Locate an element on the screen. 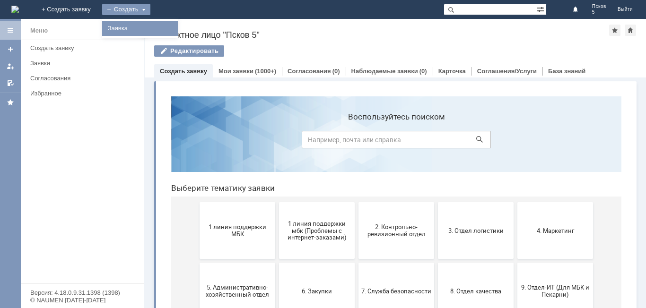 Image resolution: width=646 pixels, height=308 pixels. span: 4. Маркетинг is located at coordinates (391, 141).